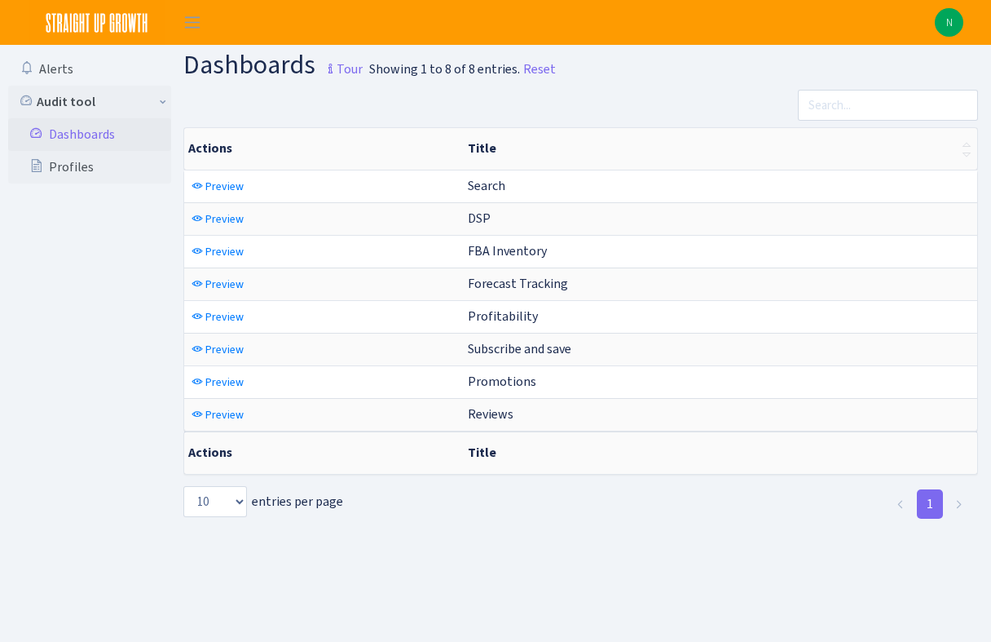 The width and height of the screenshot is (991, 642). What do you see at coordinates (444, 69) in the screenshot?
I see `div: Showing 1 to 8 of 8 entries.` at bounding box center [444, 69].